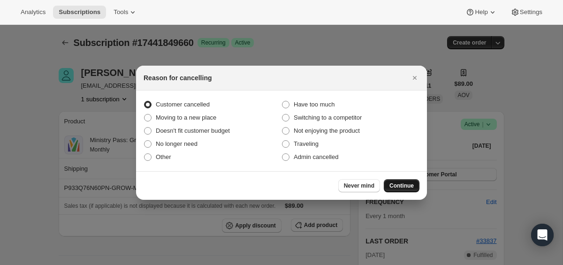 The width and height of the screenshot is (563, 265). Describe the element at coordinates (314, 104) in the screenshot. I see `span: Have too much` at that location.